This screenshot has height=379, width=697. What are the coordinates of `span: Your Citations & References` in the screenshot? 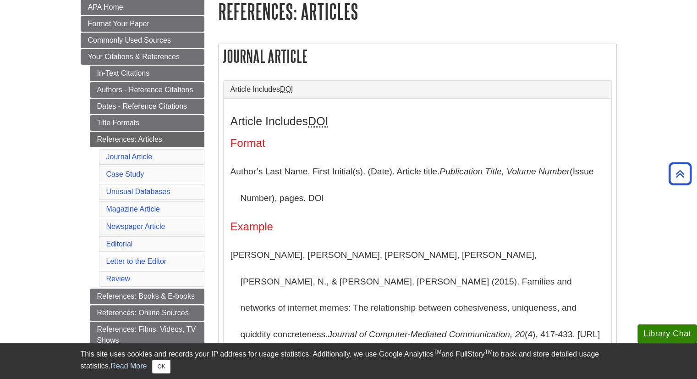 It's located at (134, 56).